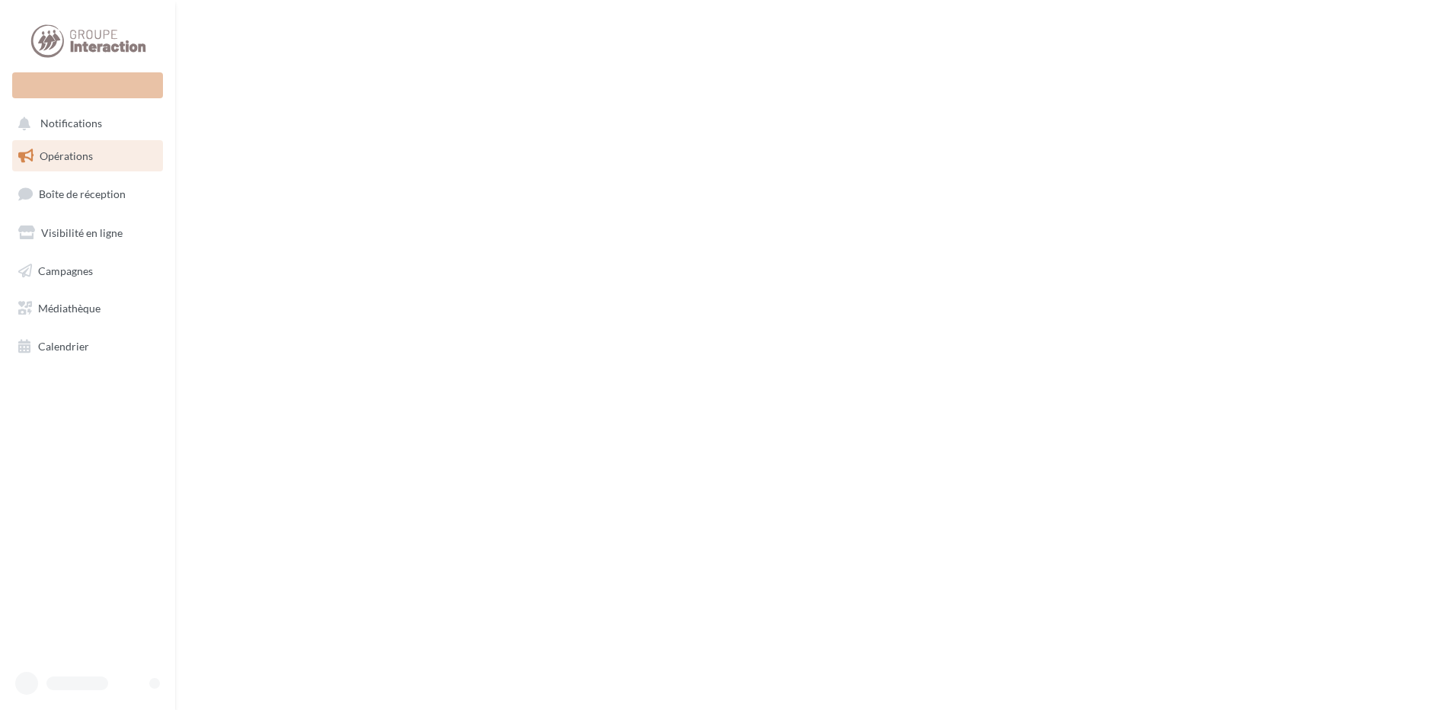  I want to click on span: Opérations, so click(66, 155).